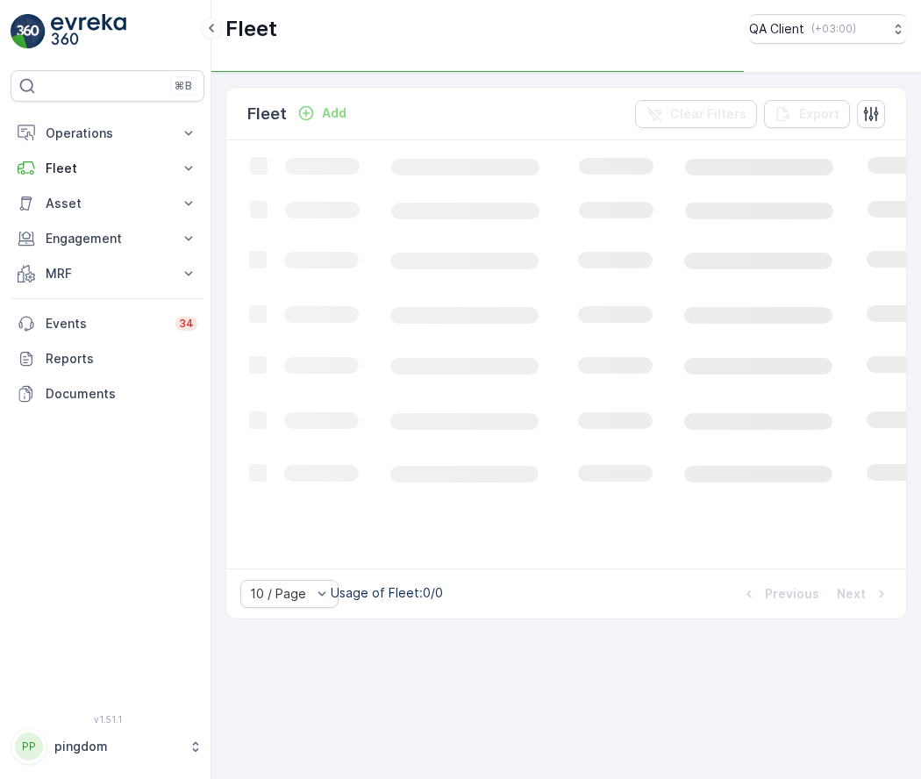  What do you see at coordinates (107, 168) in the screenshot?
I see `button: Fleet` at bounding box center [107, 168].